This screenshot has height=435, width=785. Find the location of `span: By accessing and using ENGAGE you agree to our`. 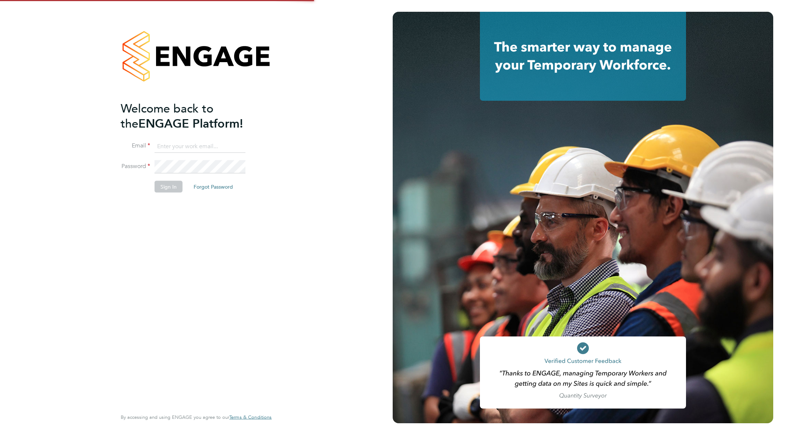

span: By accessing and using ENGAGE you agree to our is located at coordinates (196, 417).